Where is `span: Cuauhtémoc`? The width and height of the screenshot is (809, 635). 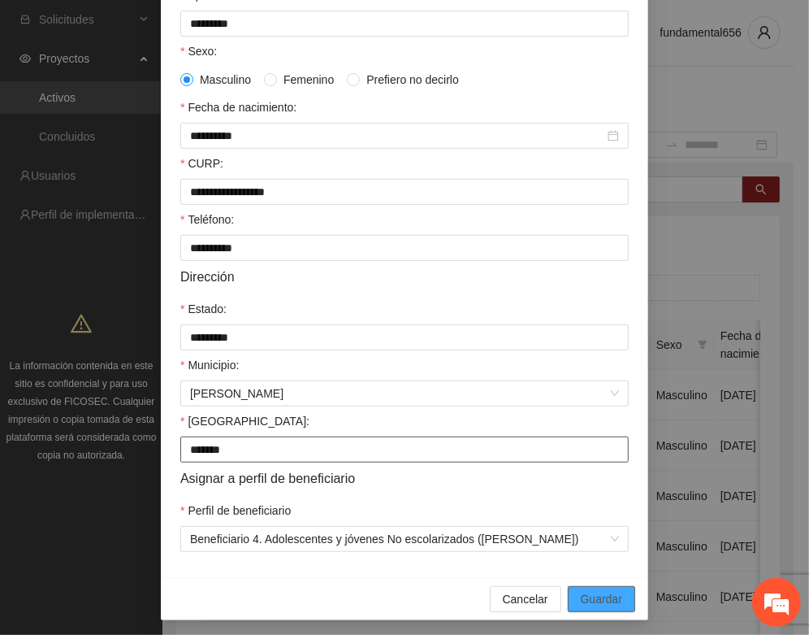
span: Cuauhtémoc is located at coordinates (405, 393).